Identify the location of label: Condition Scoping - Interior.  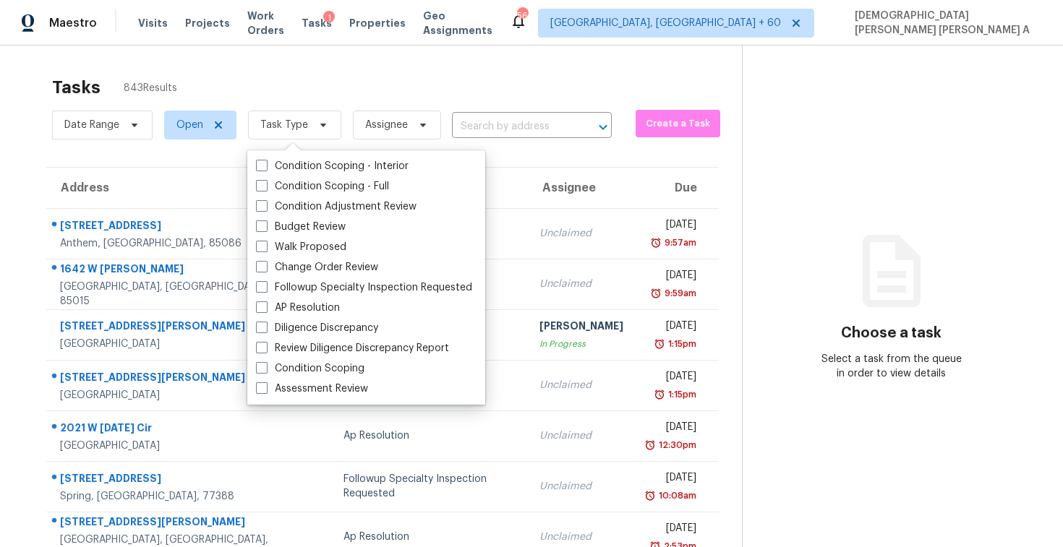
(332, 166).